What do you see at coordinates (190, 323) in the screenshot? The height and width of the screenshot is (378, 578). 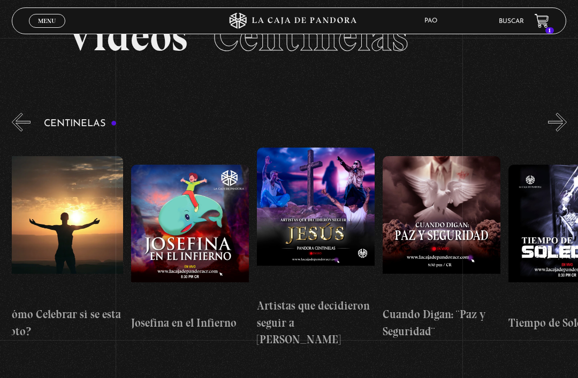 I see `h4: Josefina en el Infierno` at bounding box center [190, 323].